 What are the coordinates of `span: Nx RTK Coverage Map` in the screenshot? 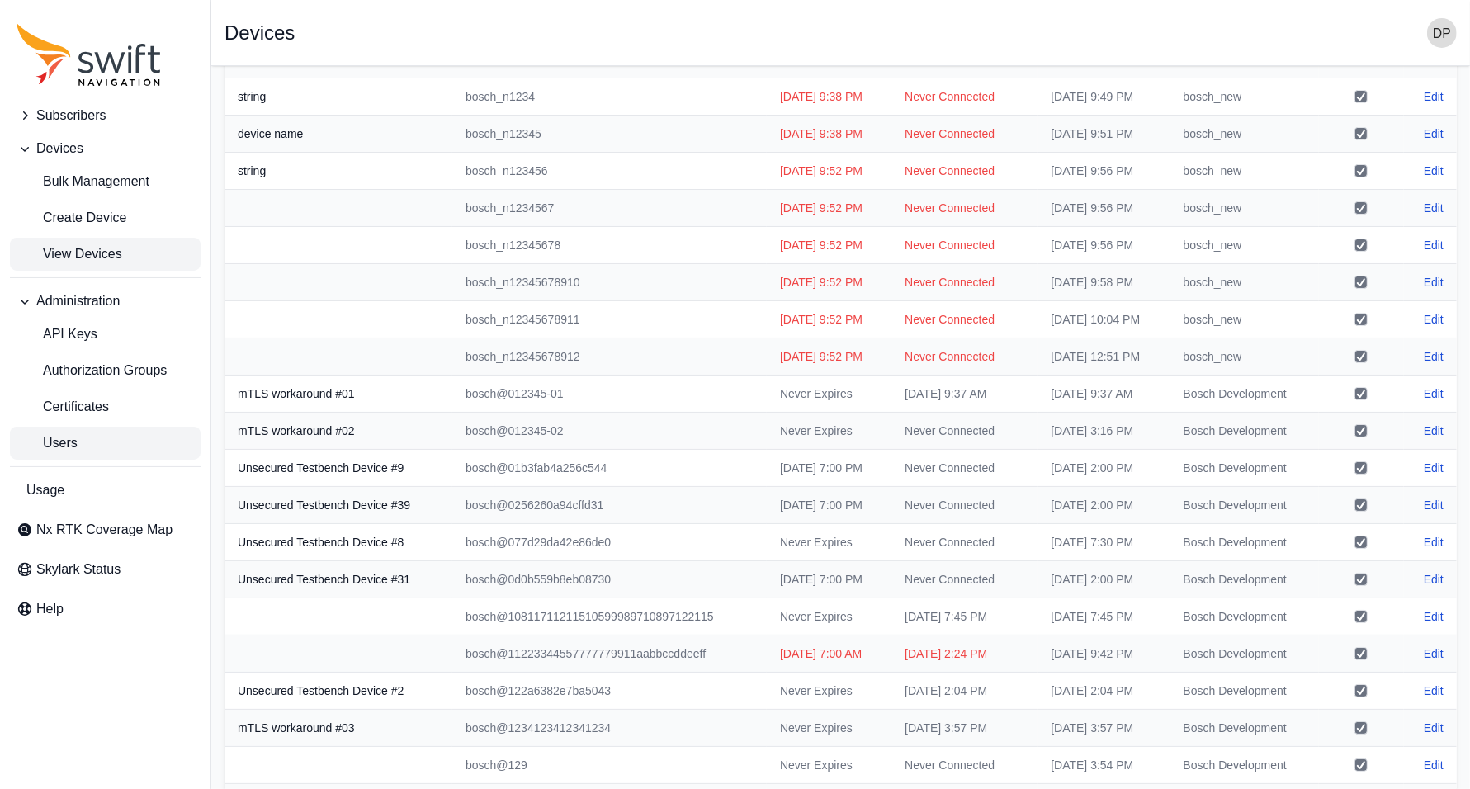 It's located at (104, 530).